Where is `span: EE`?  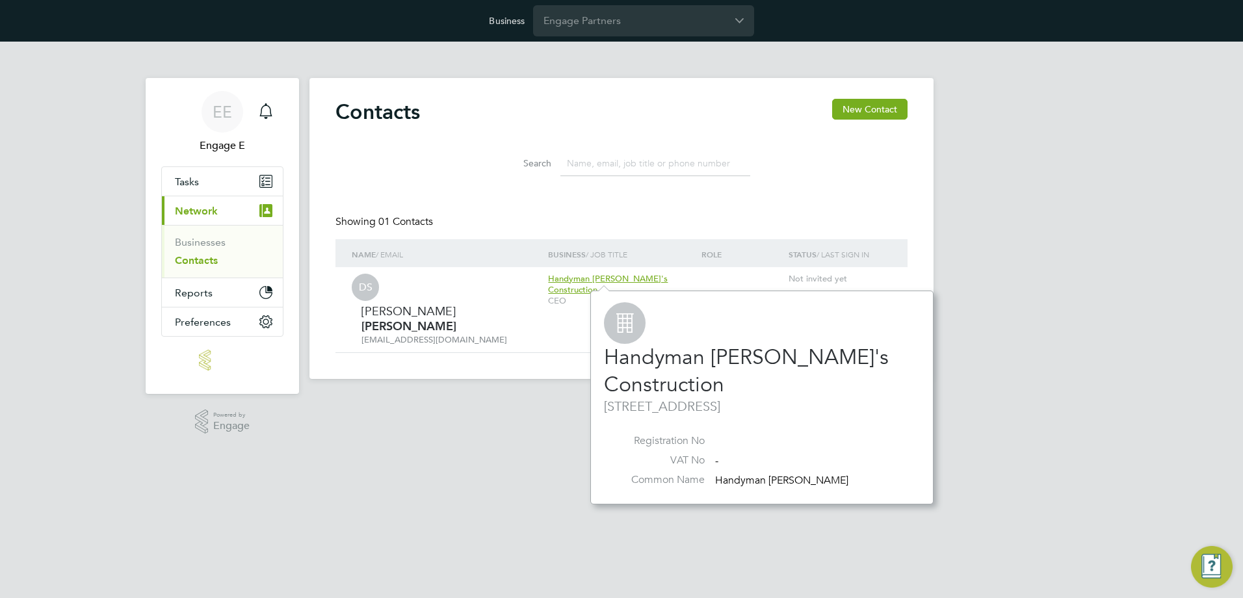
span: EE is located at coordinates (222, 112).